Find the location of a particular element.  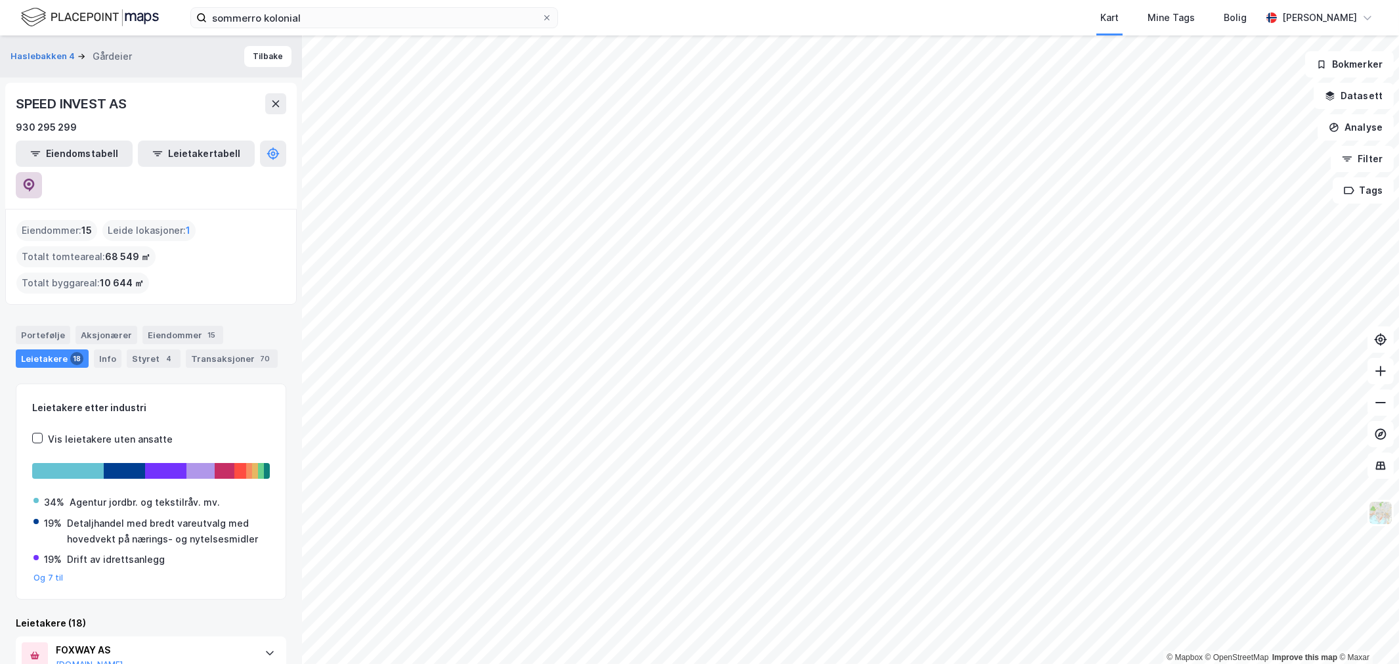

div: Detaljhandel med bredt vareutvalg med hovedvekt på nærings- og nytelsesmidler is located at coordinates (167, 531).